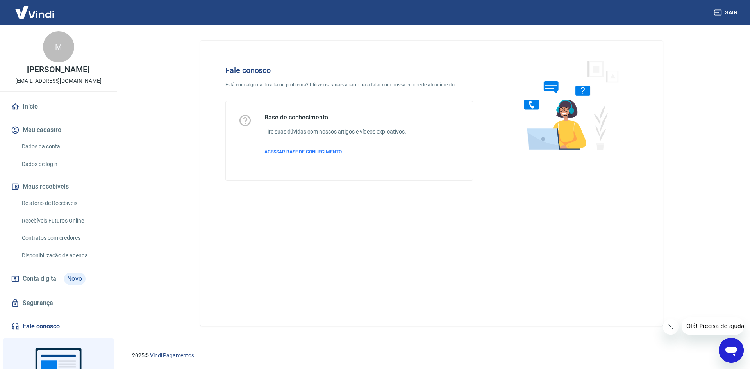 The image size is (750, 369). Describe the element at coordinates (58, 279) in the screenshot. I see `a: Conta digitalNovo` at that location.